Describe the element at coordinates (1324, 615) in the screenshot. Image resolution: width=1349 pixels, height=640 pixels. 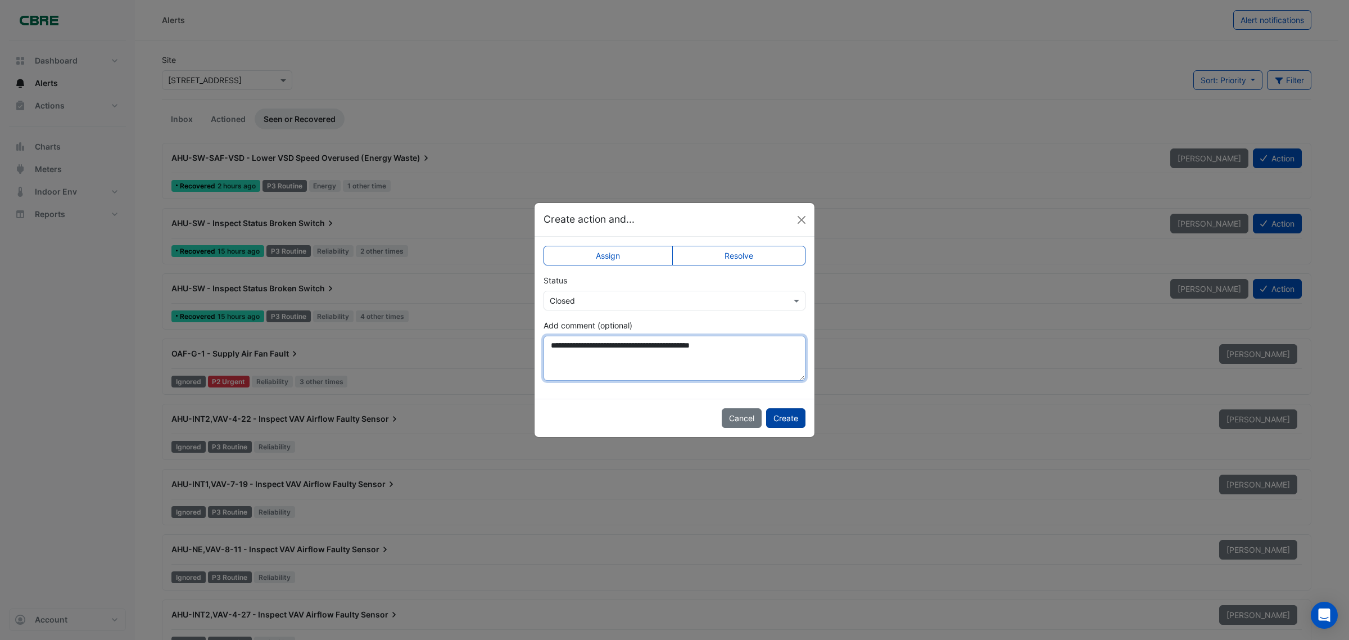
I see `div: Open Intercom Messenger` at that location.